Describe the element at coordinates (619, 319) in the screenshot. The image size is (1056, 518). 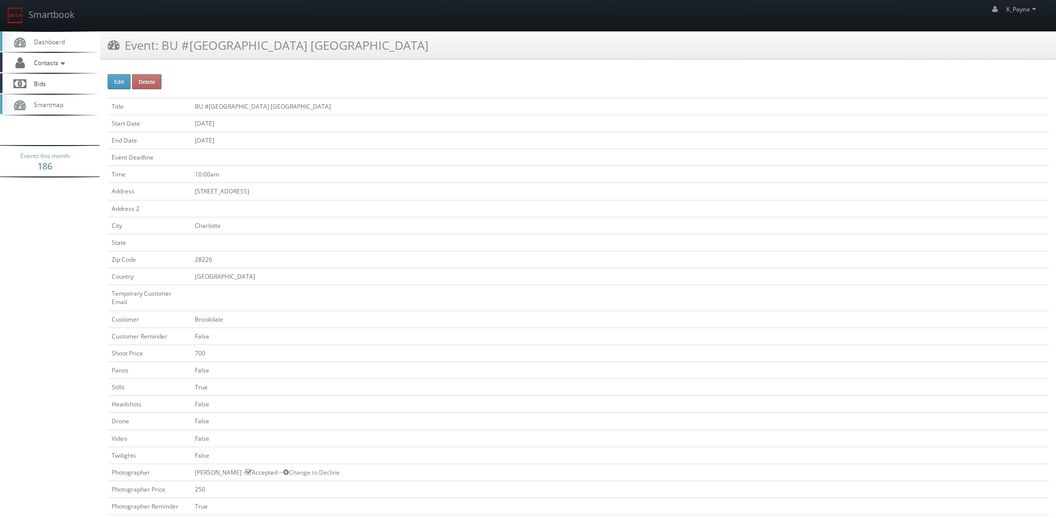
I see `td: Brookdale` at that location.